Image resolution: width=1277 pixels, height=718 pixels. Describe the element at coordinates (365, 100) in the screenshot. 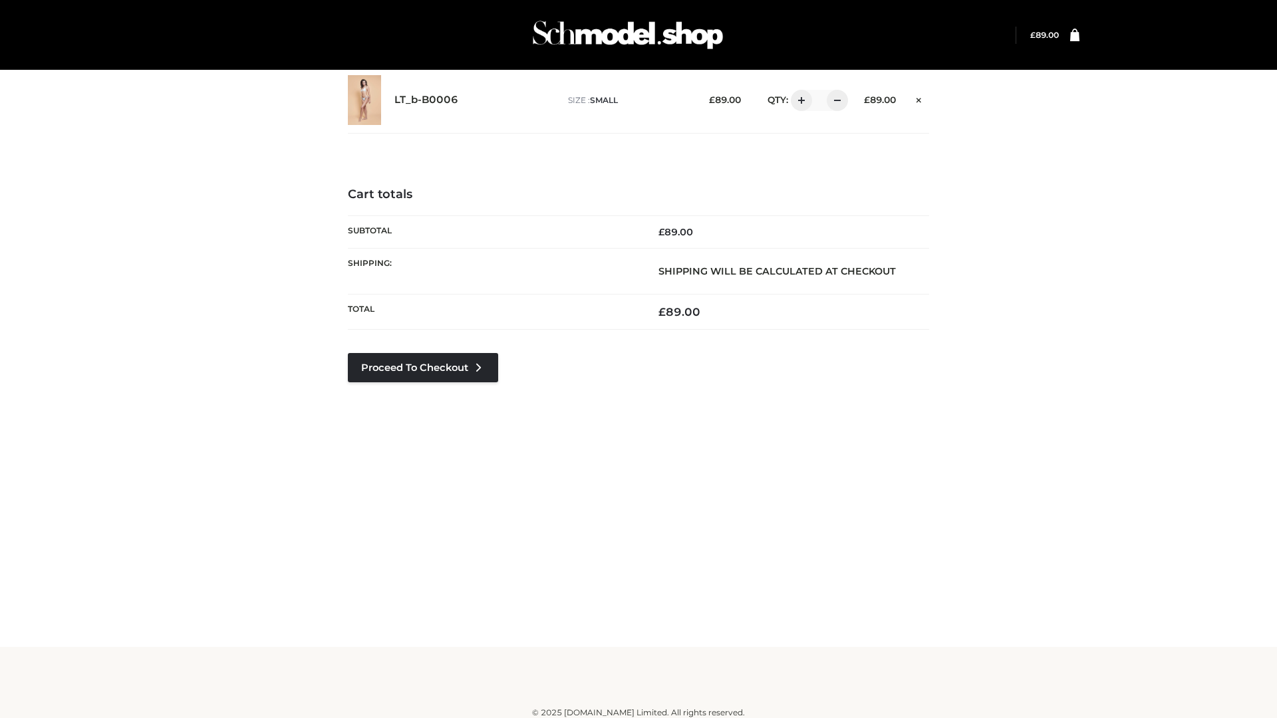

I see `img: LT_b-B0006 - SMALL` at that location.